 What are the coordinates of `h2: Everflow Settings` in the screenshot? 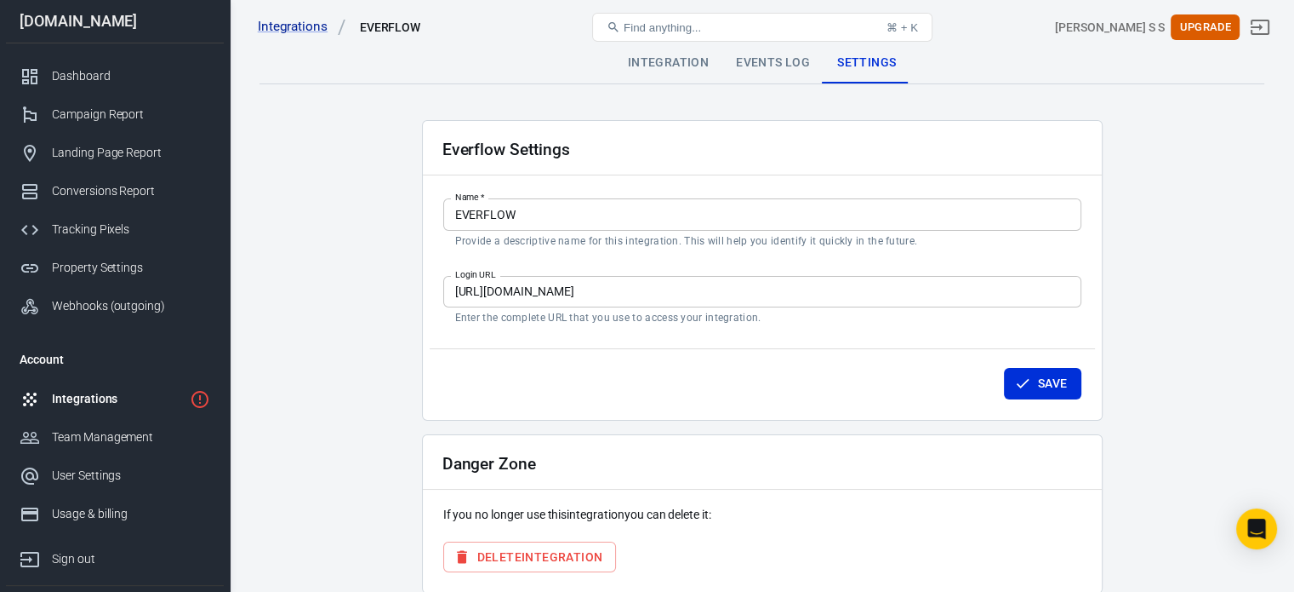 It's located at (506, 149).